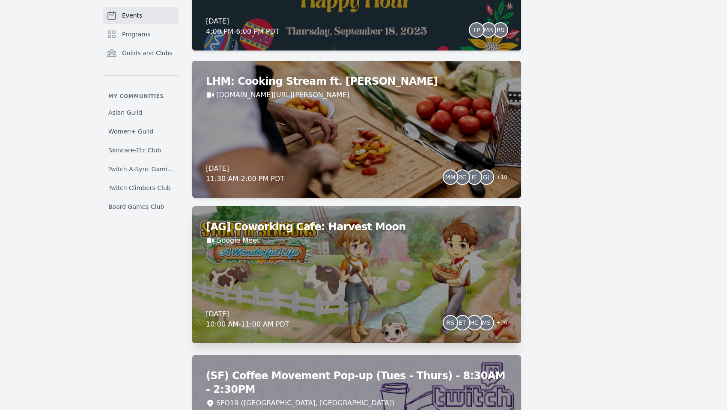 The height and width of the screenshot is (410, 727). Describe the element at coordinates (486, 323) in the screenshot. I see `span: MS` at that location.